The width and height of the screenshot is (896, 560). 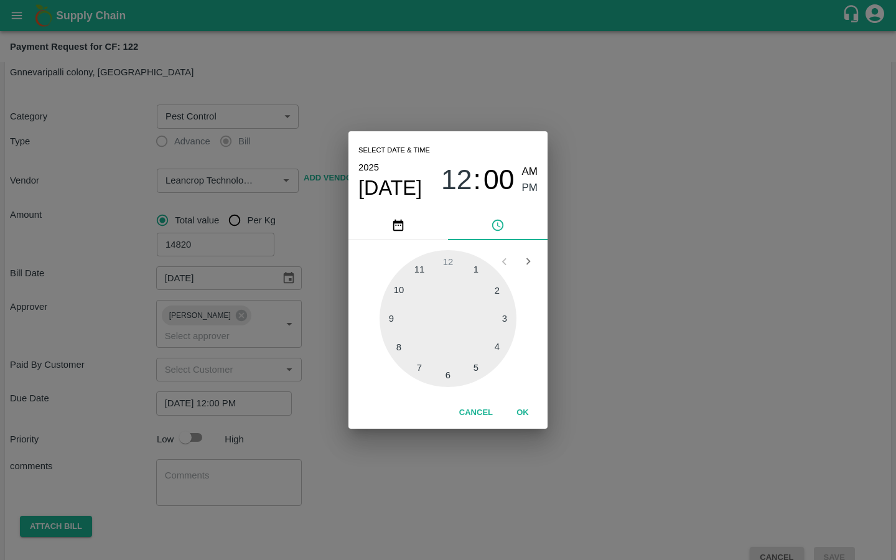 What do you see at coordinates (530, 188) in the screenshot?
I see `button: PM` at bounding box center [530, 188].